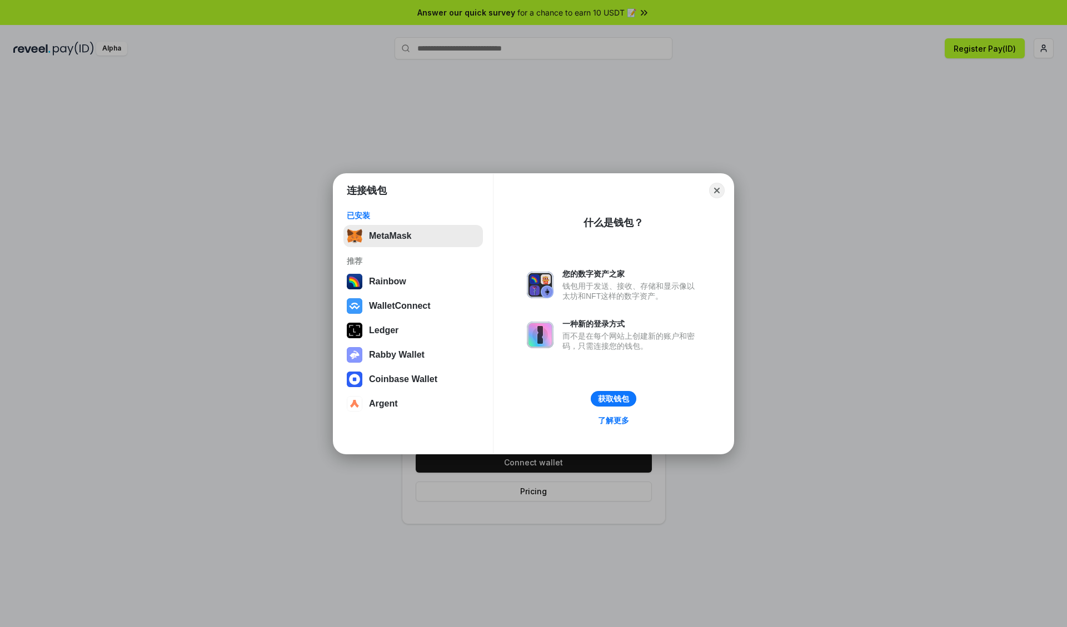 This screenshot has height=627, width=1067. Describe the element at coordinates (390, 236) in the screenshot. I see `div: MetaMask` at that location.